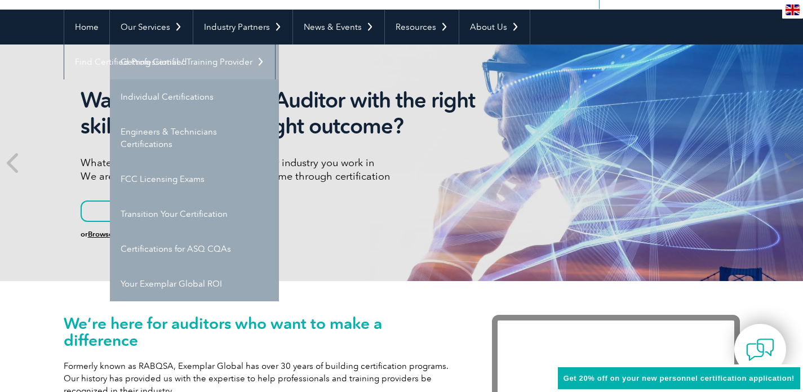 The height and width of the screenshot is (392, 803). What do you see at coordinates (128, 234) in the screenshot?
I see `a: Browse All Certifications` at bounding box center [128, 234].